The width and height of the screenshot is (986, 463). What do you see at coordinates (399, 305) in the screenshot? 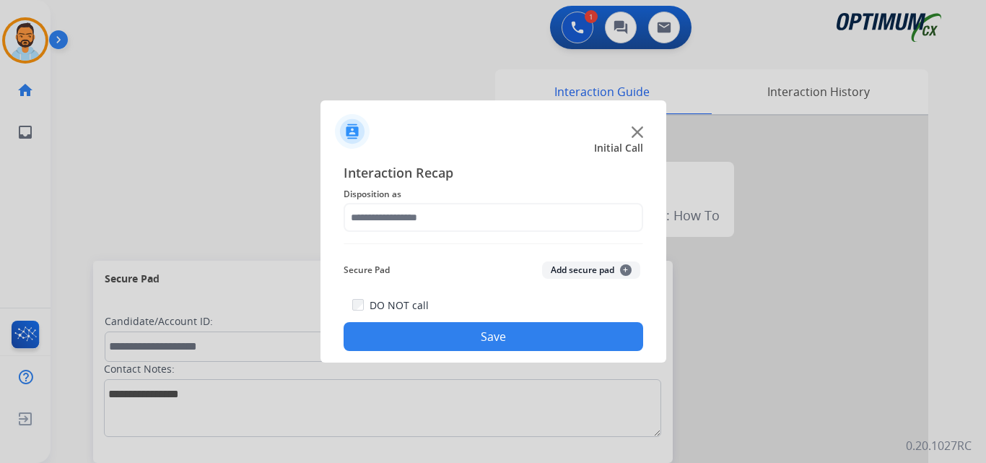
I see `label: DO NOT call` at bounding box center [399, 305].